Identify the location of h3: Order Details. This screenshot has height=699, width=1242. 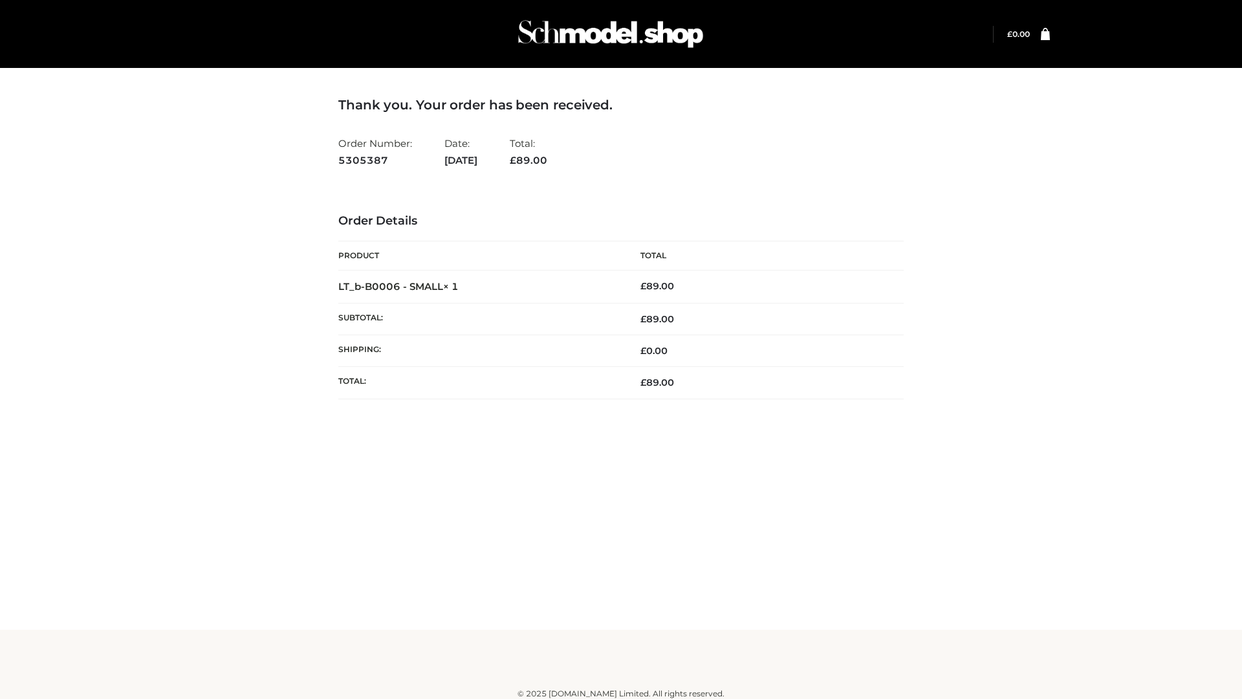
(621, 221).